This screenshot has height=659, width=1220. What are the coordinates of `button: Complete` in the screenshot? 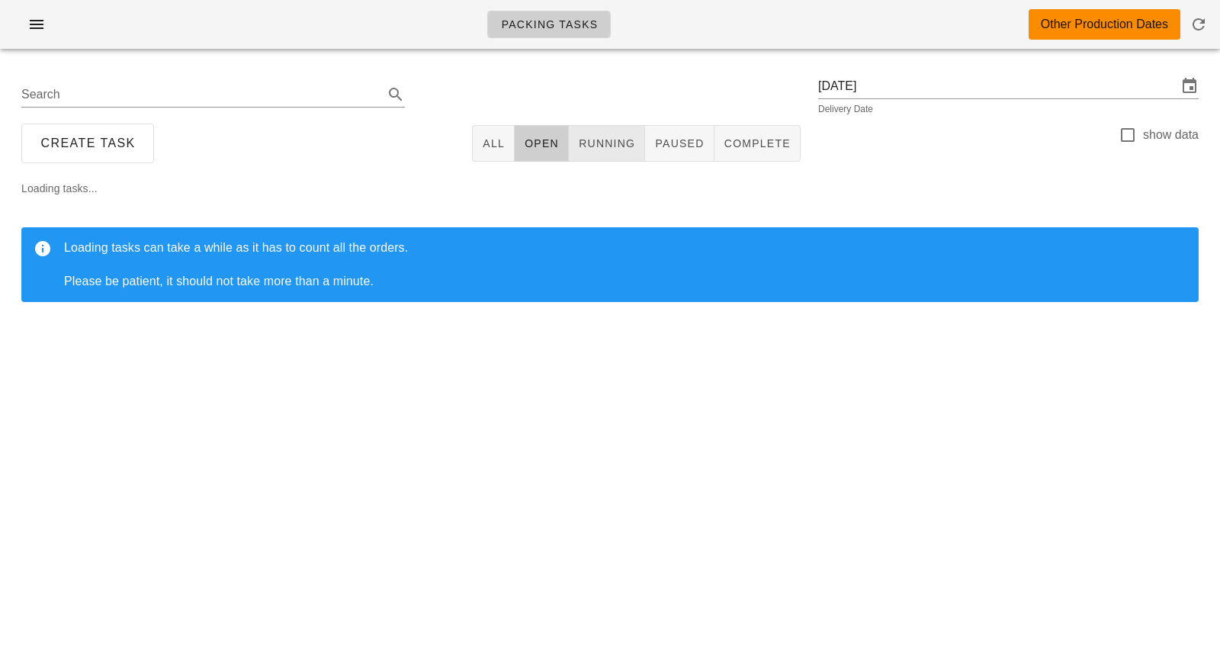 It's located at (757, 143).